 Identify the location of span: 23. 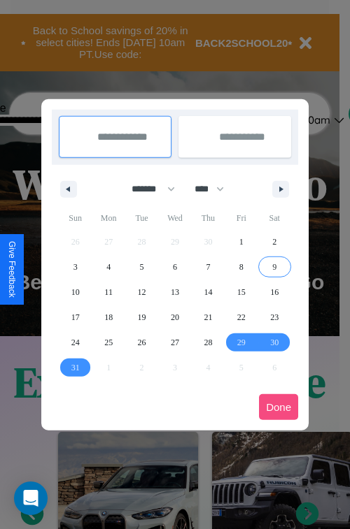
(274, 317).